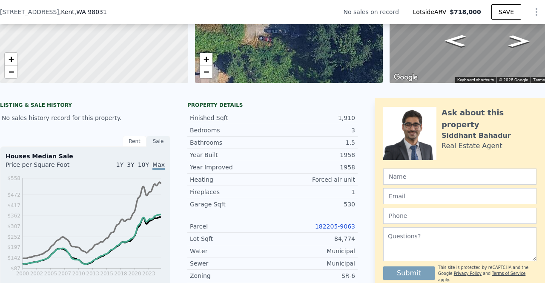 The width and height of the screenshot is (545, 283). Describe the element at coordinates (231, 143) in the screenshot. I see `div: Bathrooms` at that location.